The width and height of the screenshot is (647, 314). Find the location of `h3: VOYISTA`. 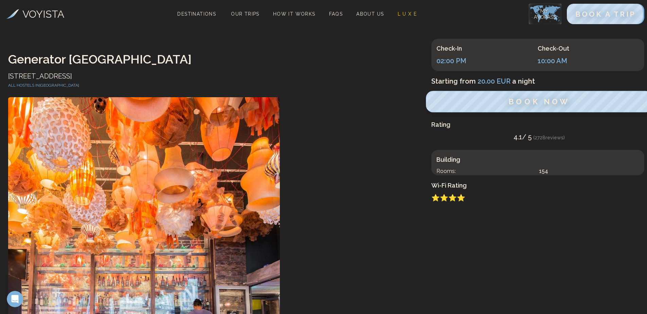

h3: VOYISTA is located at coordinates (43, 14).